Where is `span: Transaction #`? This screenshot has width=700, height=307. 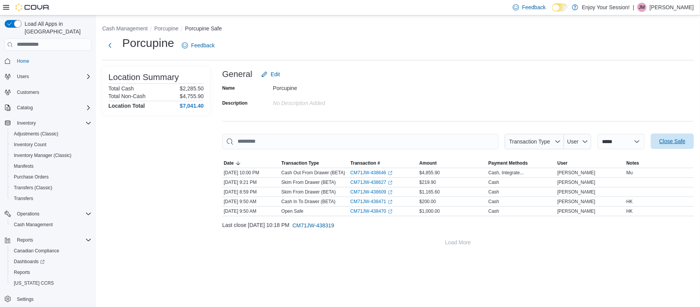
span: Transaction # is located at coordinates (365, 163).